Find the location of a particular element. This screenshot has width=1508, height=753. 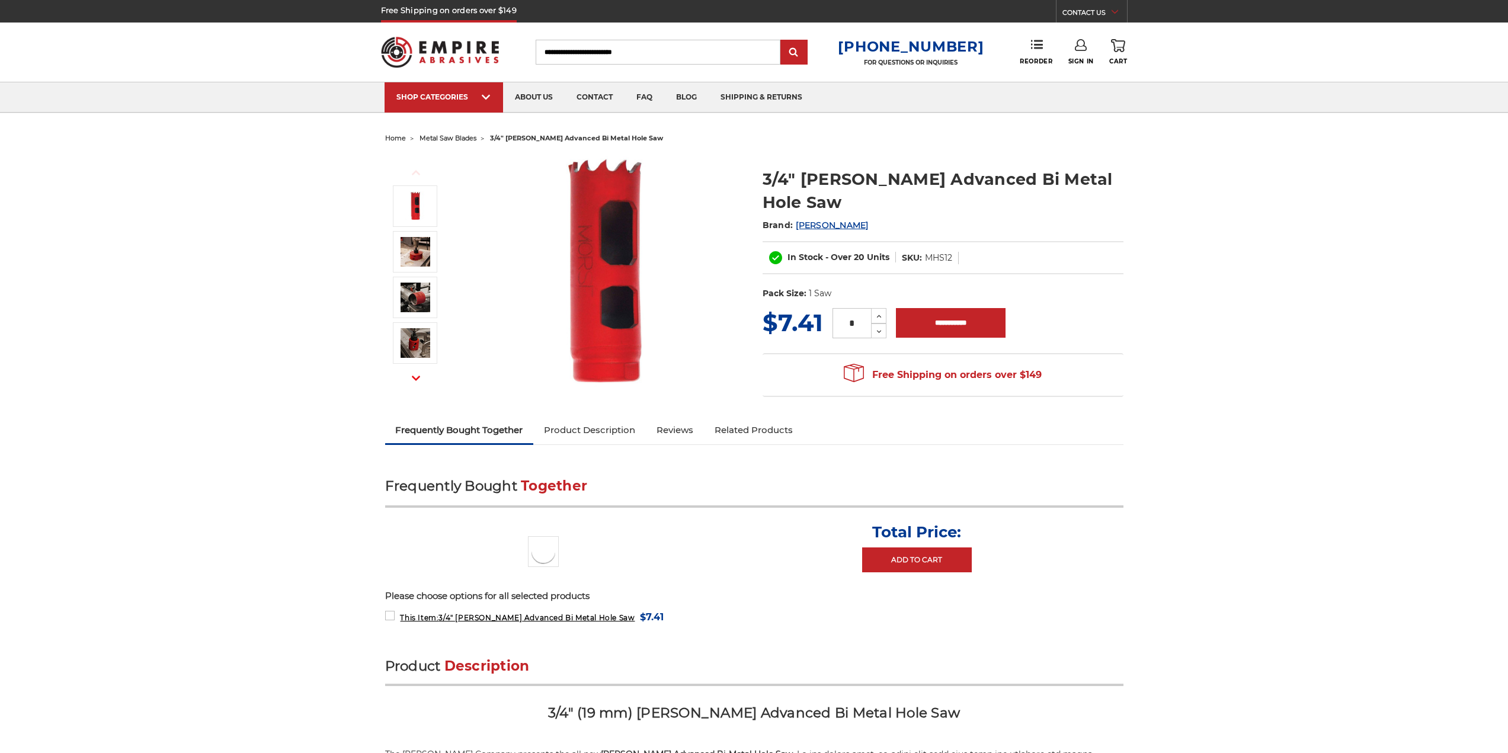

span: Brand: is located at coordinates (778, 225).